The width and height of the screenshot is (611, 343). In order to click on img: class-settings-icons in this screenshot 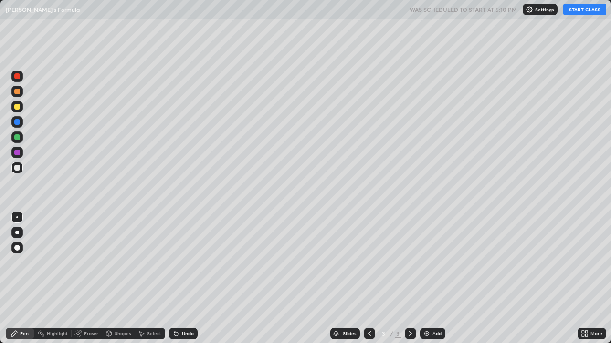, I will do `click(529, 10)`.